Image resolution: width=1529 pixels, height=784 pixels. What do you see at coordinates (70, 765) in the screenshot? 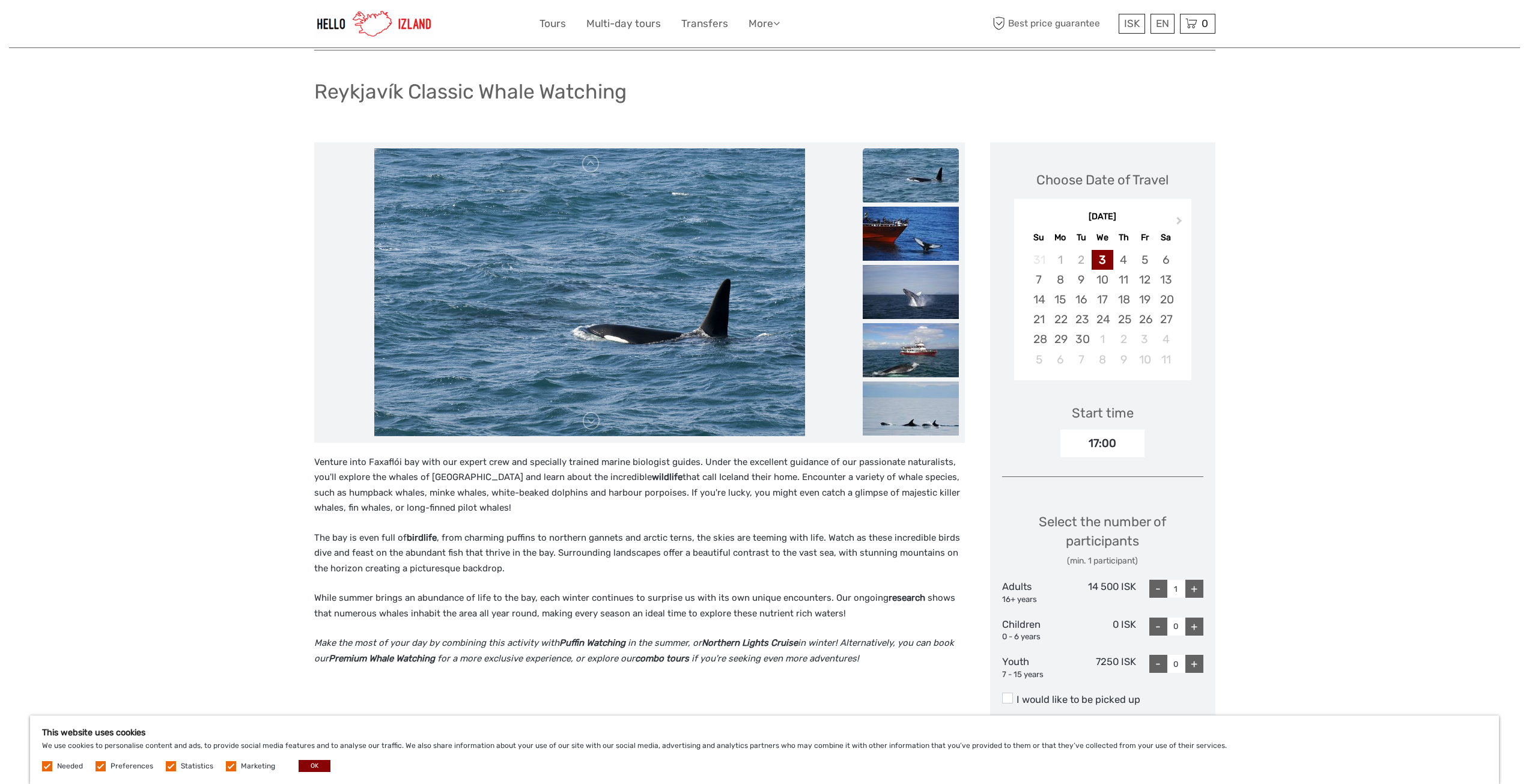
I see `label: Needed` at bounding box center [70, 765].